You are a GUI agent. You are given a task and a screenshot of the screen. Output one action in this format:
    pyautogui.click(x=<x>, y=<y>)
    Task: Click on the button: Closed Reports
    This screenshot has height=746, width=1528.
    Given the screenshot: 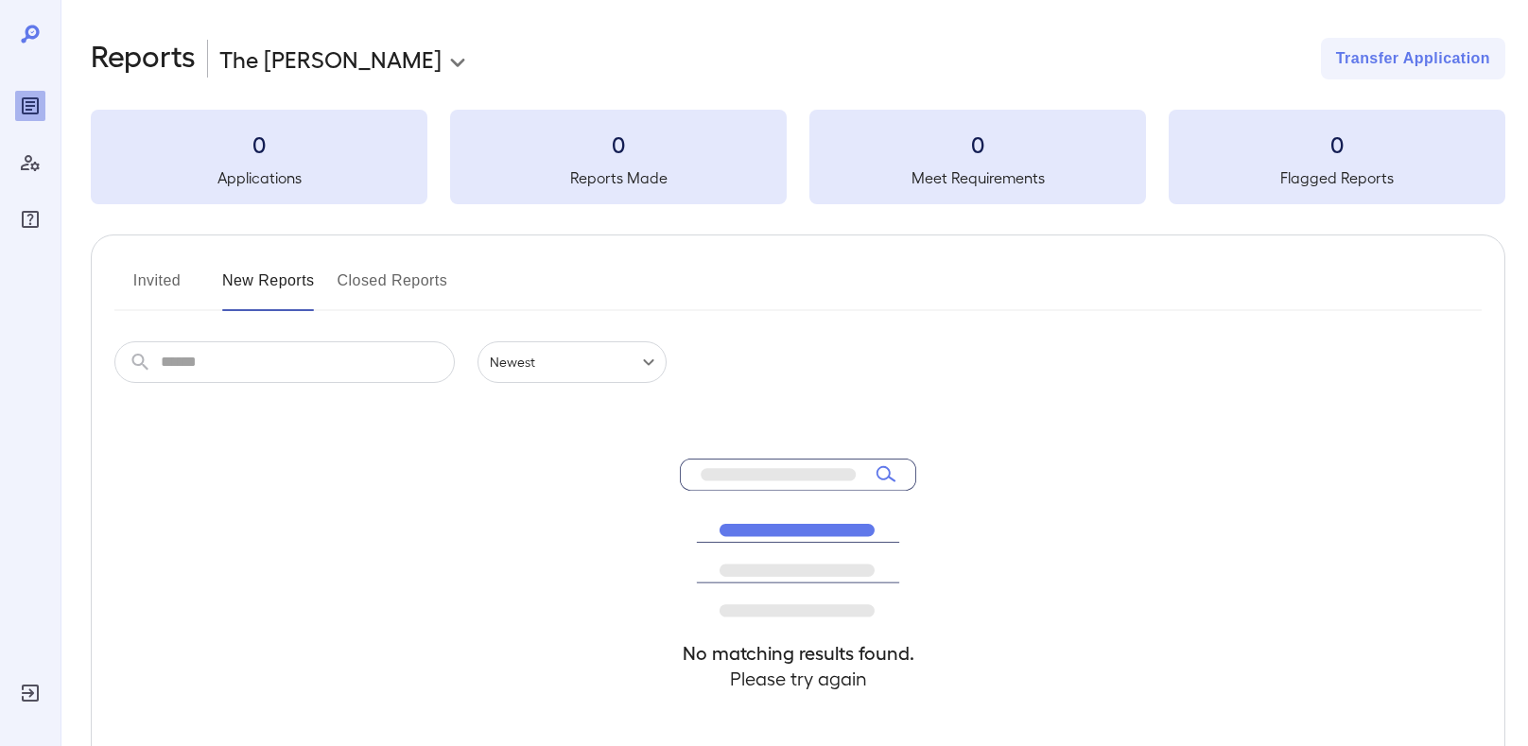 What is the action you would take?
    pyautogui.click(x=393, y=288)
    